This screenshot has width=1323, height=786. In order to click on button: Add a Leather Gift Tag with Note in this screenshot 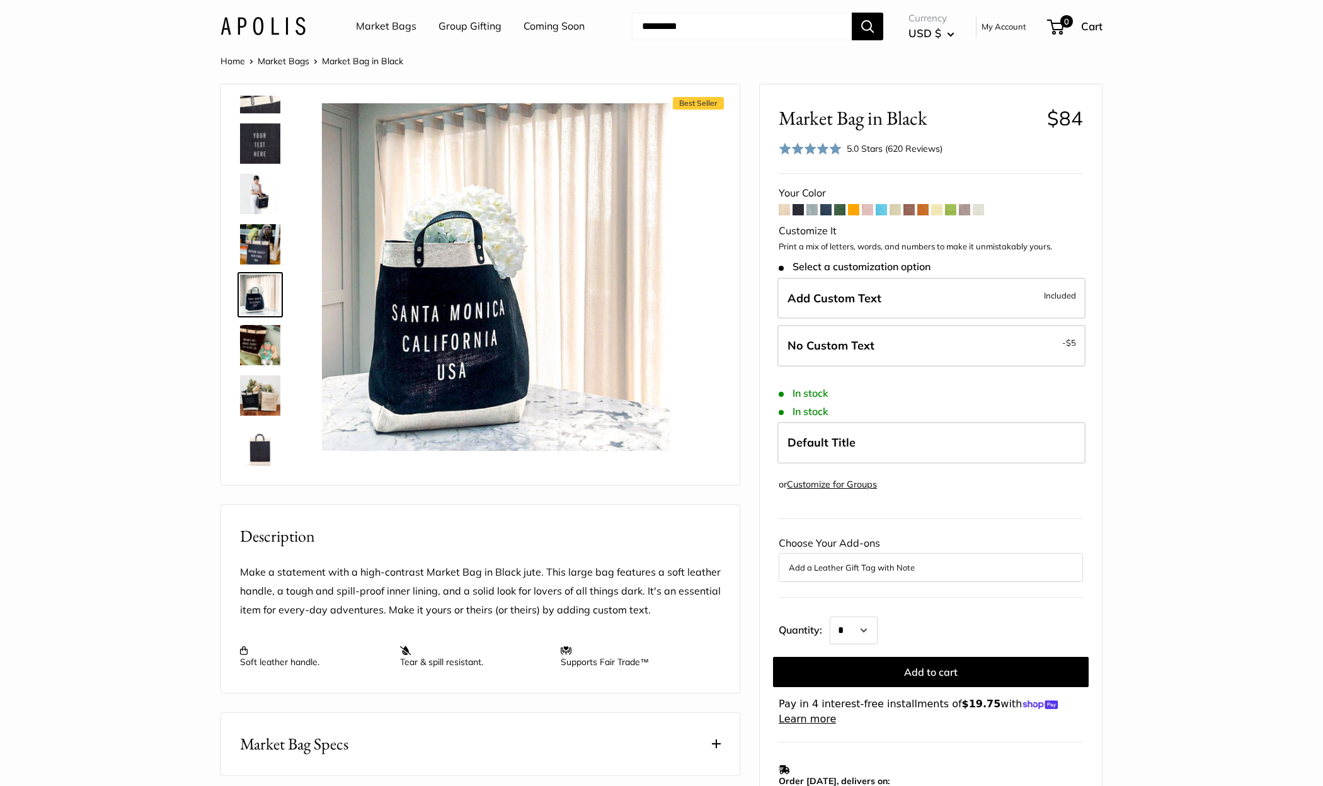, I will do `click(931, 568)`.